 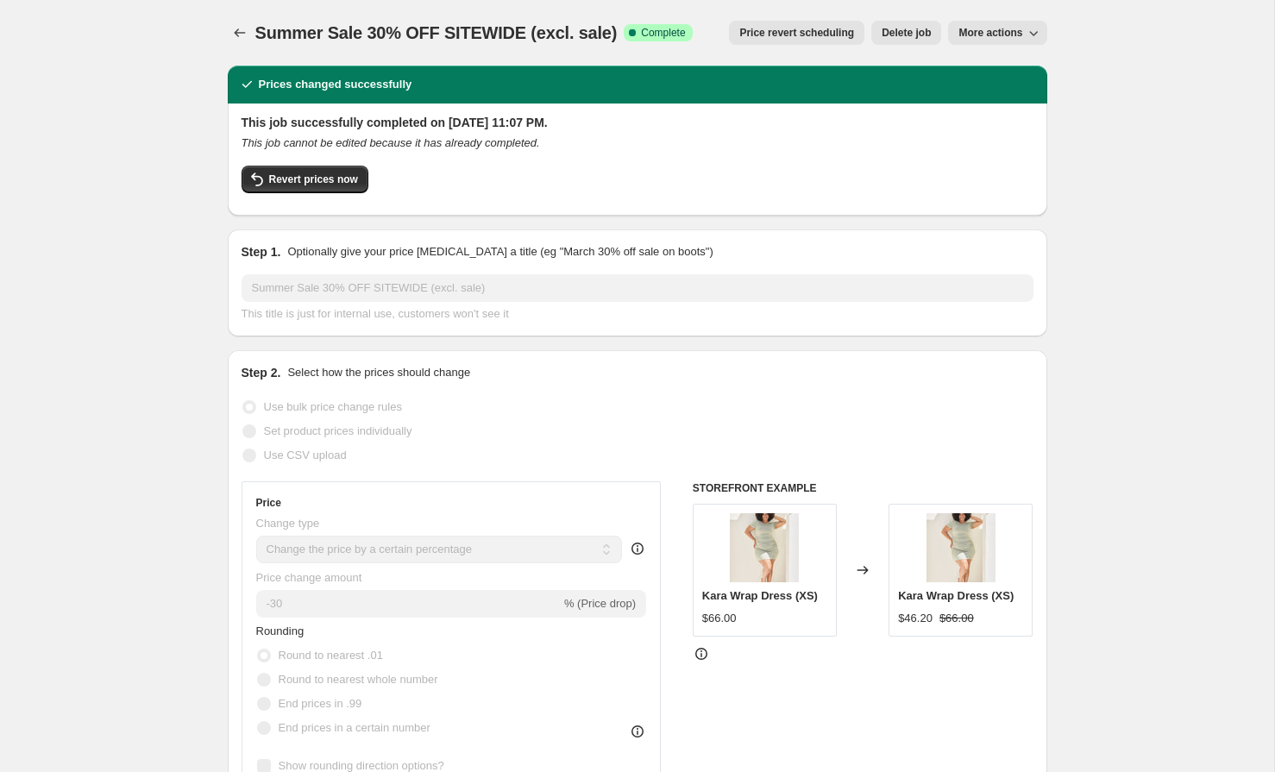 I want to click on span: Delete job, so click(x=906, y=33).